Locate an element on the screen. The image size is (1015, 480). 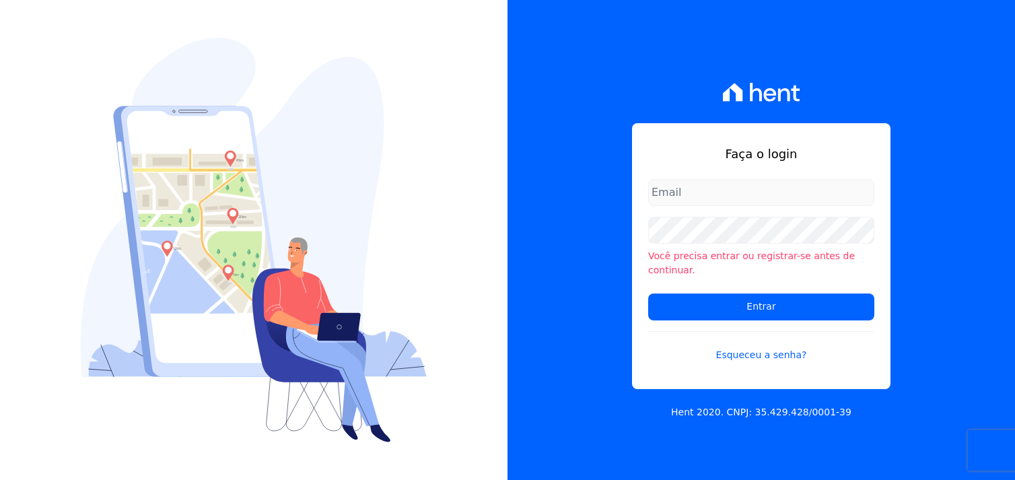
input: Email is located at coordinates (761, 192).